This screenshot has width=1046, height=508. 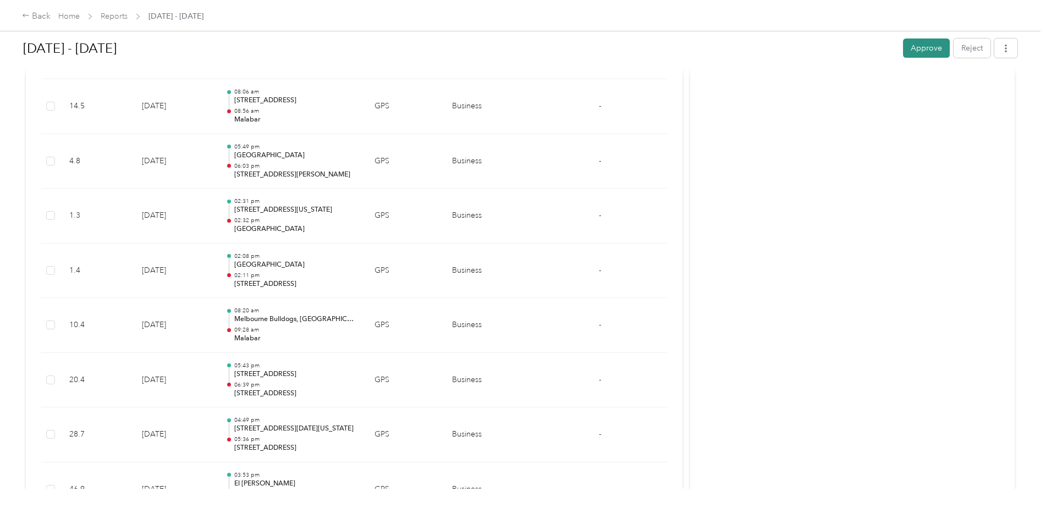 I want to click on p: 08:20 am, so click(x=295, y=311).